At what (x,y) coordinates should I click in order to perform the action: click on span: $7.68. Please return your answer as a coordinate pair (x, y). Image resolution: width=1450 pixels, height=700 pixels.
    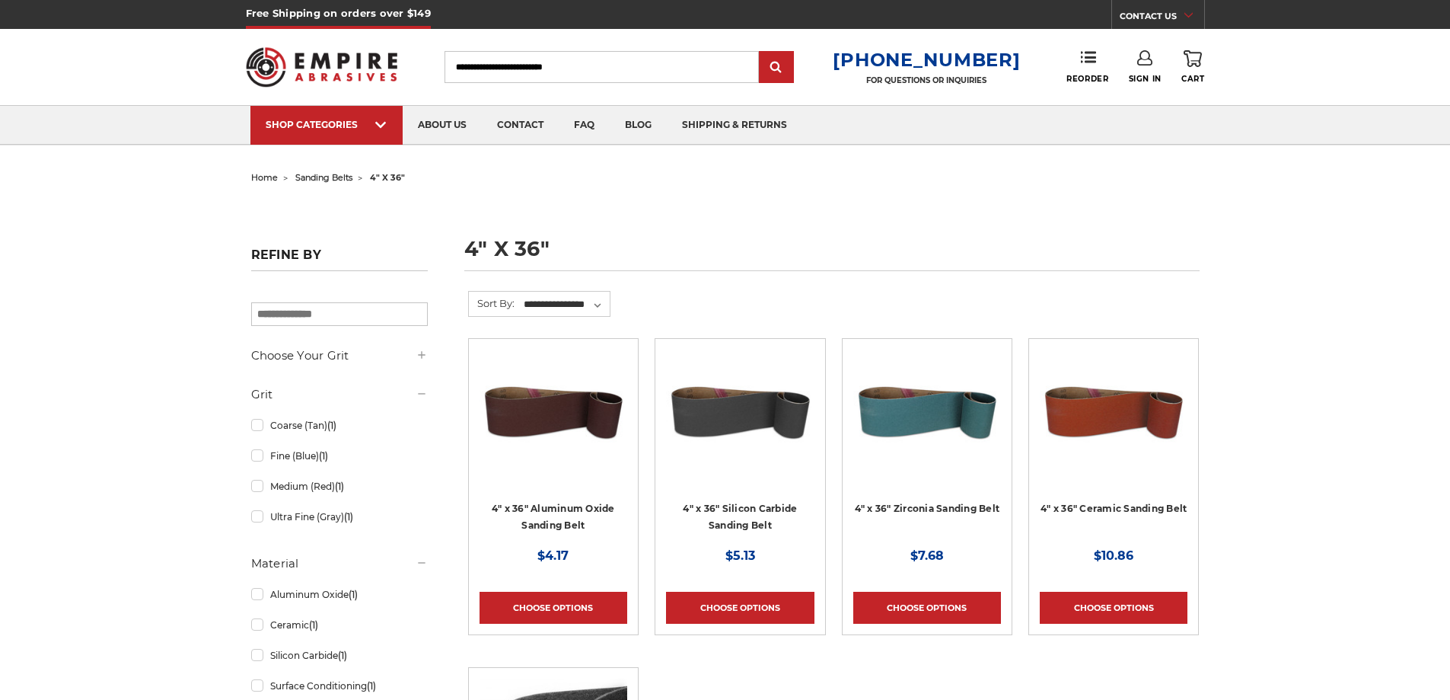
    Looking at the image, I should click on (927, 555).